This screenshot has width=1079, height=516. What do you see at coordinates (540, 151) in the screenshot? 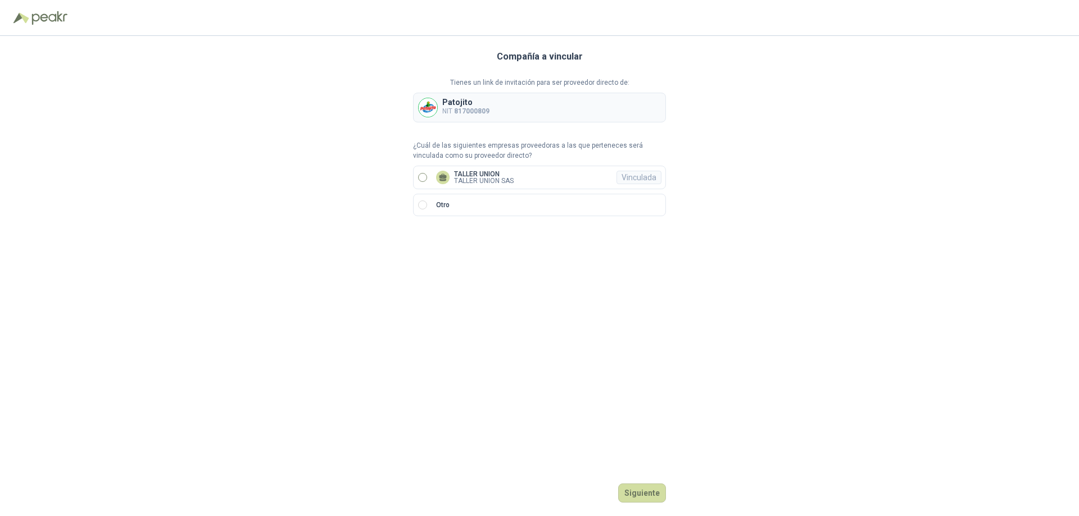
I see `p: ¿Cuál de las siguientes empresas proveedoras a las que perteneces será vinculada como su proveedo...` at bounding box center [540, 151].